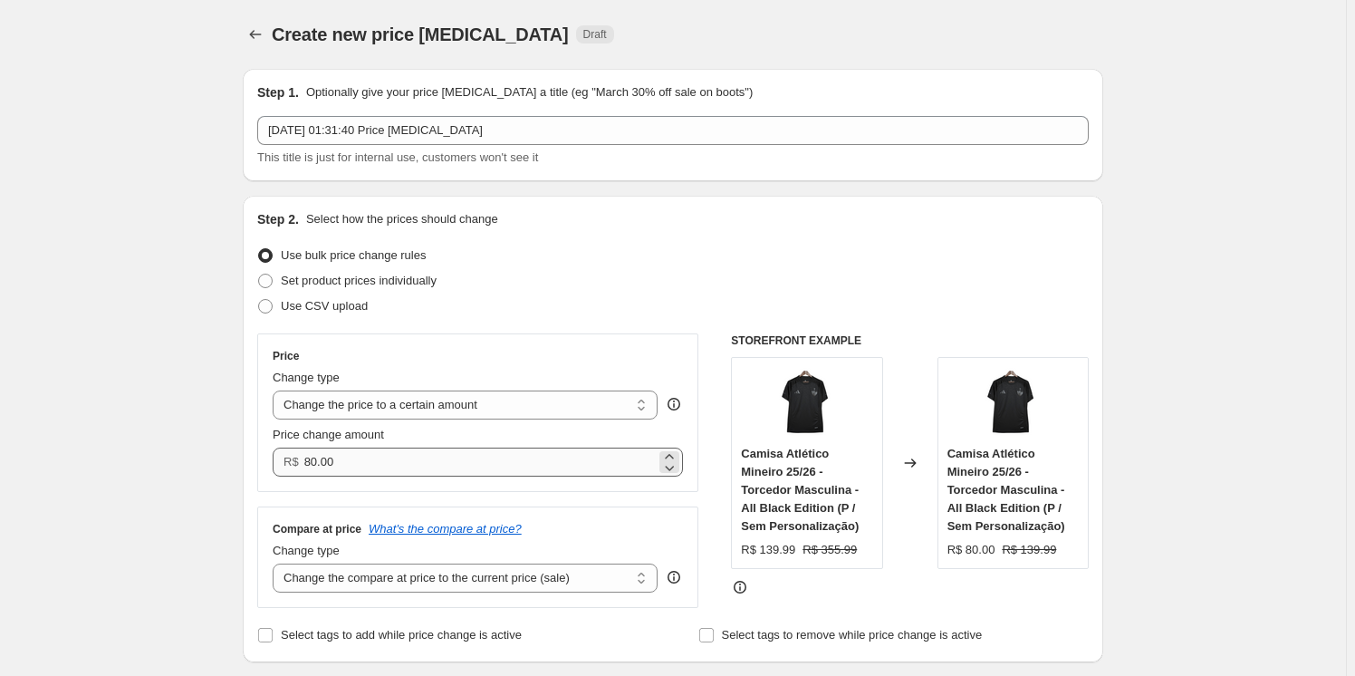 This screenshot has width=1355, height=676. What do you see at coordinates (909, 341) in the screenshot?
I see `h6: STOREFRONT EXAMPLE` at bounding box center [909, 341].